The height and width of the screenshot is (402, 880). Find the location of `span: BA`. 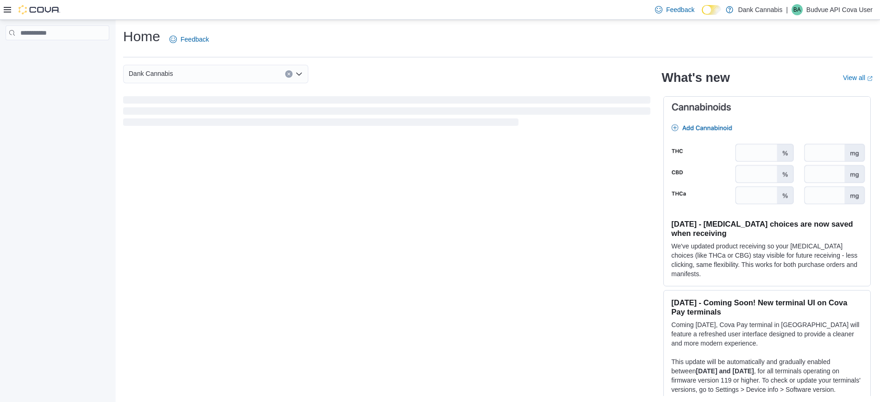

span: BA is located at coordinates (797, 10).